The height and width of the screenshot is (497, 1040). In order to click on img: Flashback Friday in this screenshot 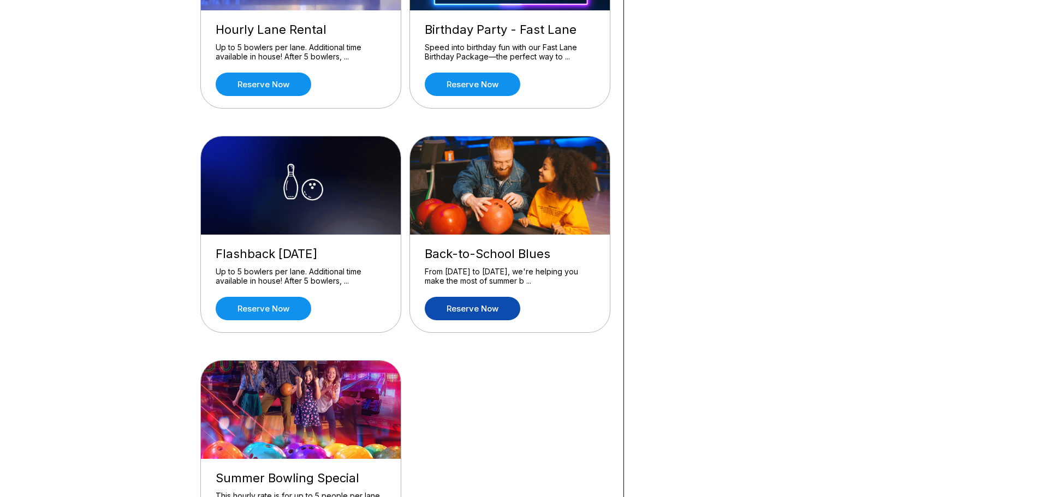, I will do `click(301, 186)`.